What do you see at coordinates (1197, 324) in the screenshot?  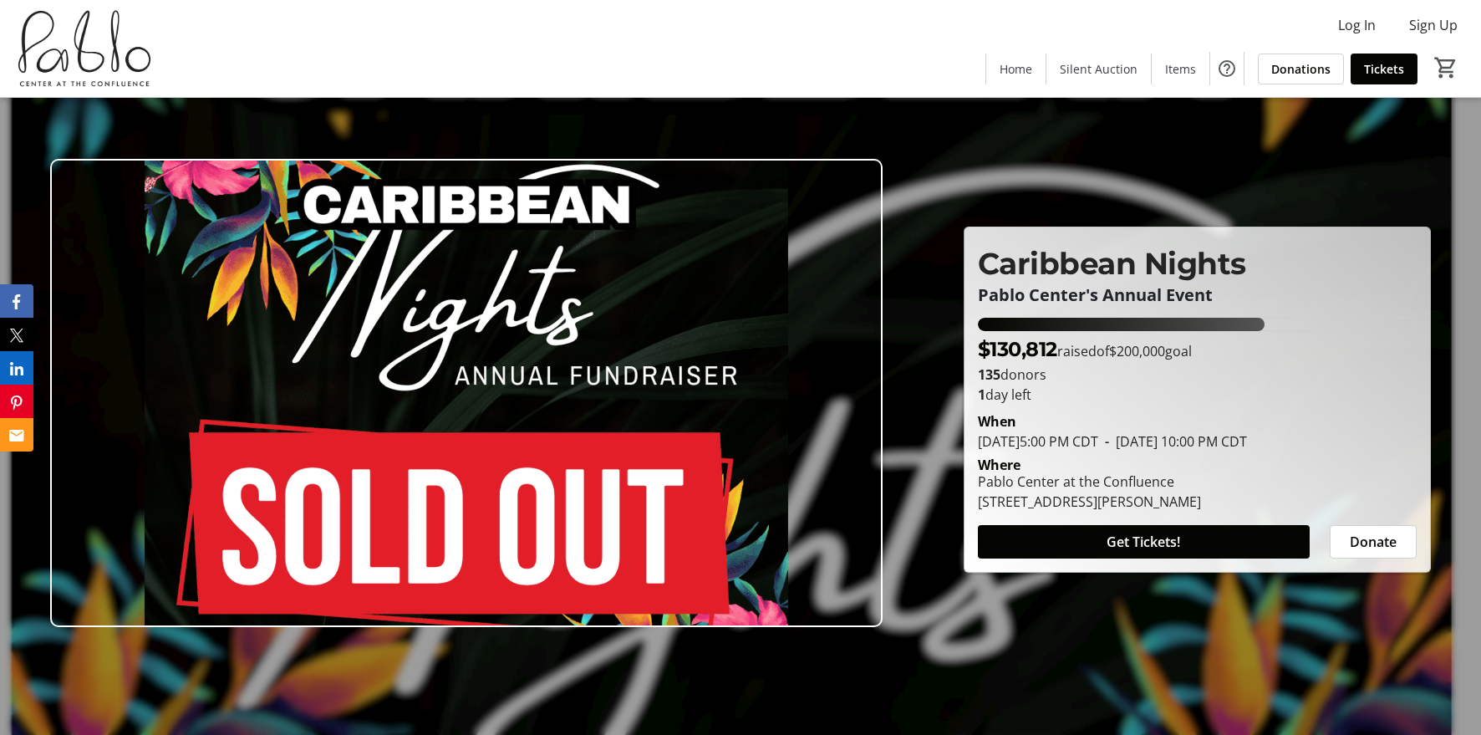 I see `div: 65.40644% of fundraising goal reached` at bounding box center [1197, 324].